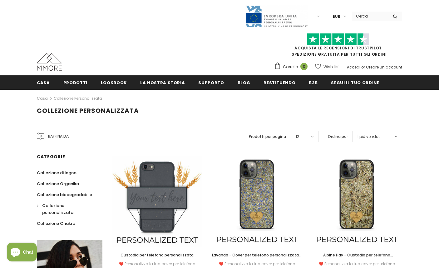 This screenshot has width=439, height=268. I want to click on a: Wish List, so click(327, 67).